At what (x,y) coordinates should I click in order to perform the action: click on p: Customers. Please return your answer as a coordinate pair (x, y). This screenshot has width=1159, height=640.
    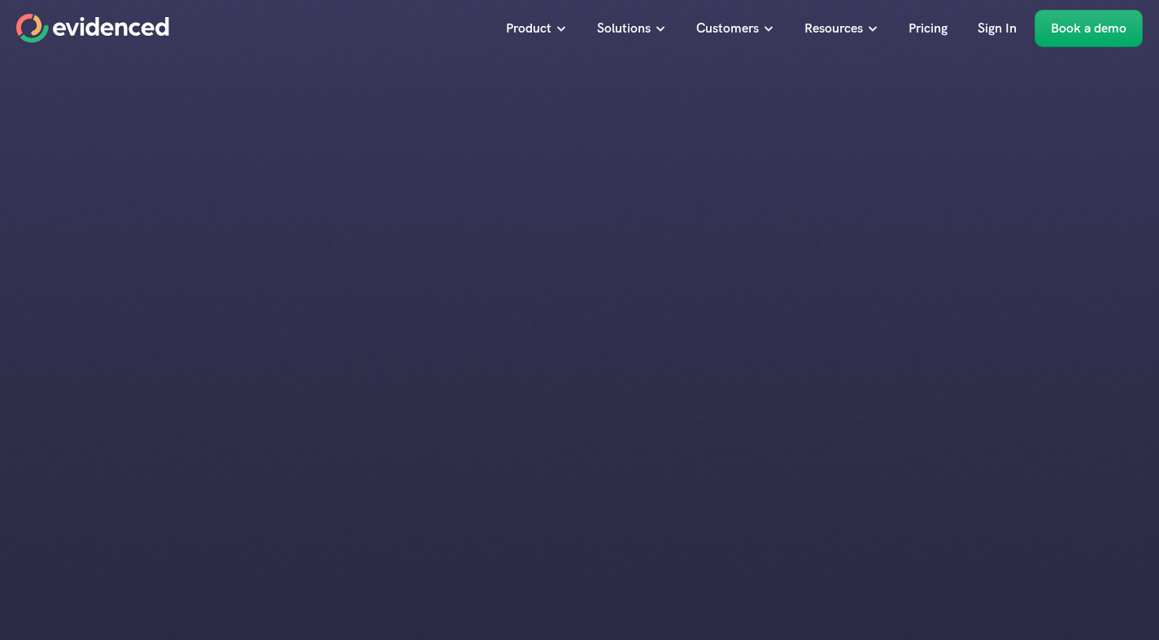
    Looking at the image, I should click on (727, 28).